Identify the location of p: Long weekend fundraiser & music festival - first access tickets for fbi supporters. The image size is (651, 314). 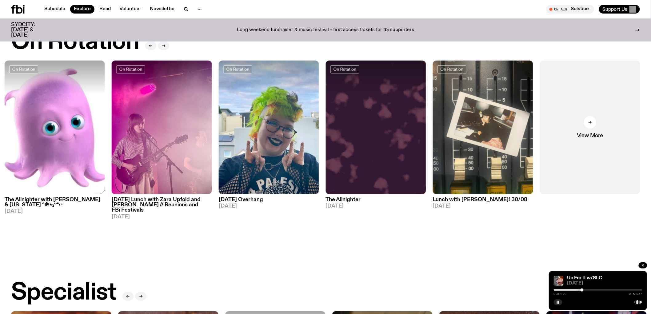
(326, 30).